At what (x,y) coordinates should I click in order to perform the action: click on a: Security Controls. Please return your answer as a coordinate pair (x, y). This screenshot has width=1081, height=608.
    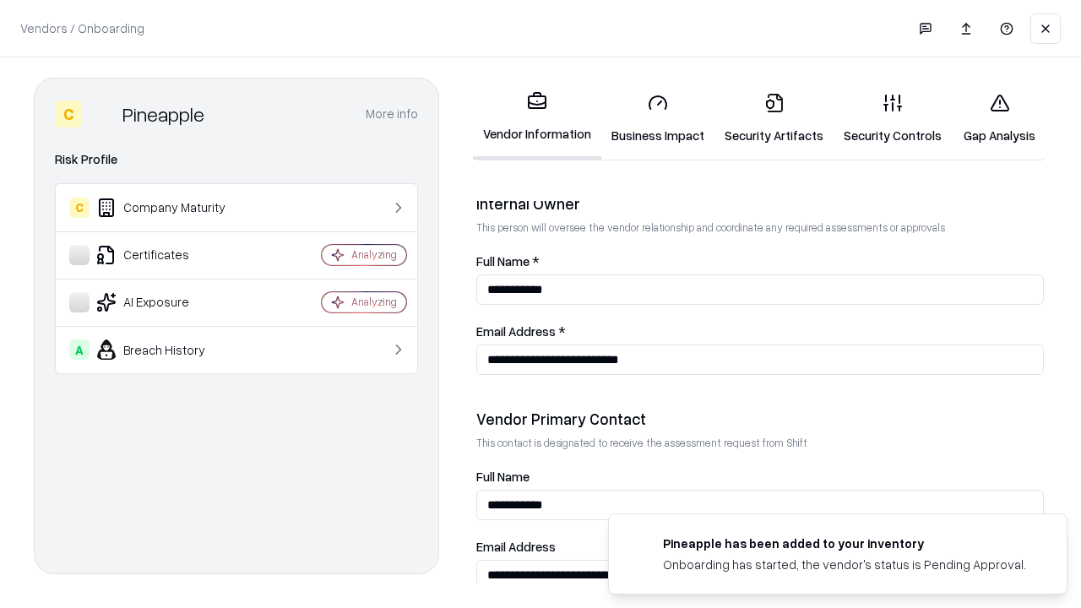
    Looking at the image, I should click on (893, 118).